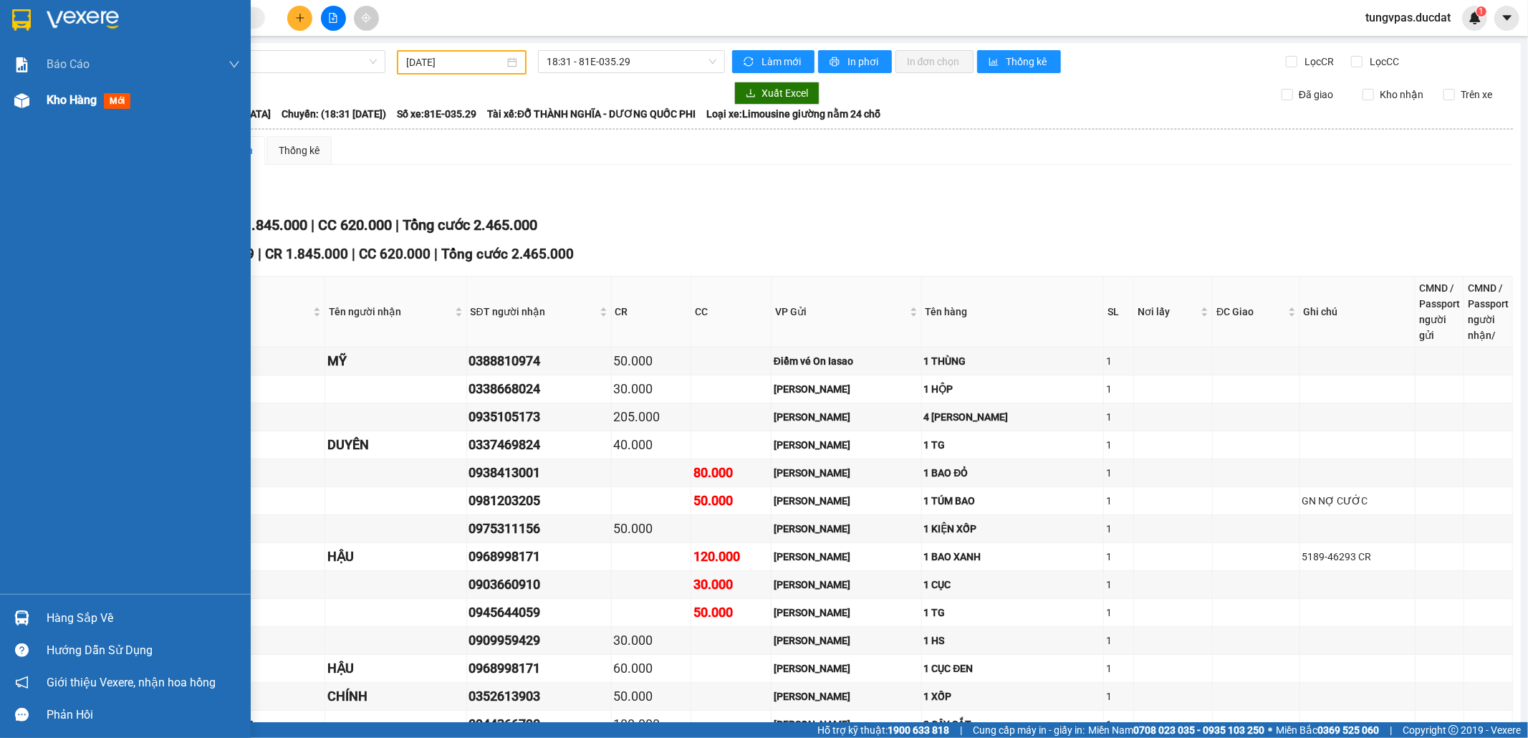  Describe the element at coordinates (1013, 585) in the screenshot. I see `div: 1 CỤC` at that location.